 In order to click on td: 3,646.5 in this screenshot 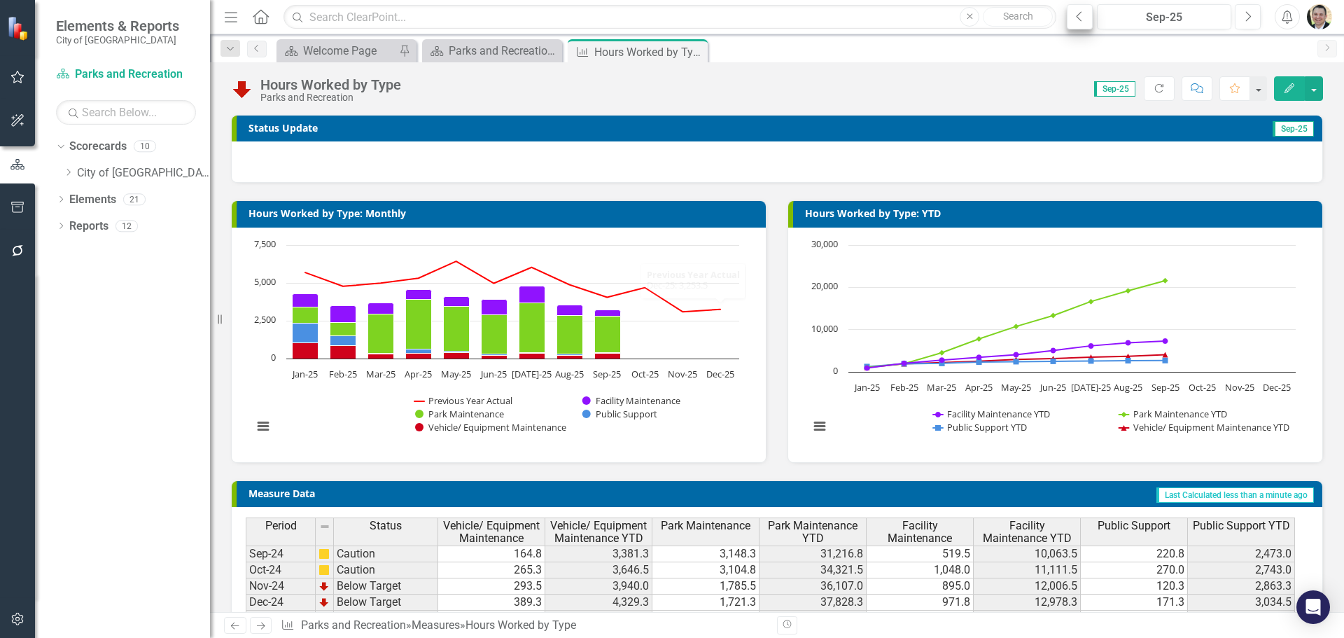, I will do `click(599, 570)`.